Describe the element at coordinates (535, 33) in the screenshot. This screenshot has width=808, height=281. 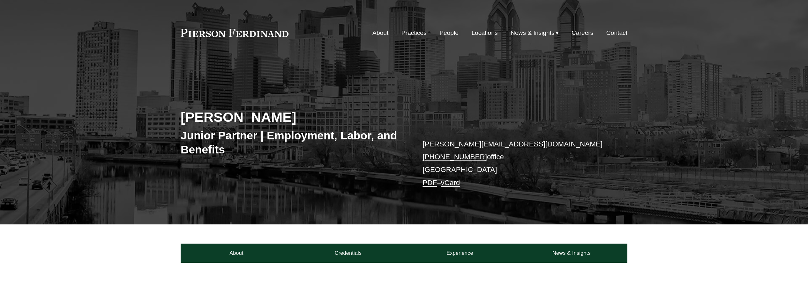
I see `a: folder dropdown` at that location.